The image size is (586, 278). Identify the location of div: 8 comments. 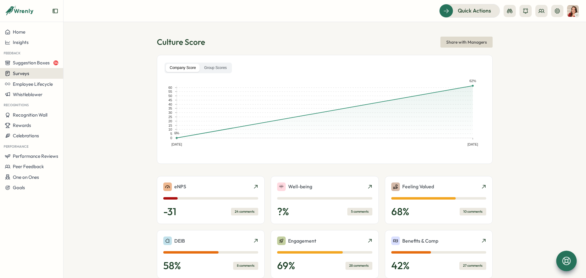
(246, 265).